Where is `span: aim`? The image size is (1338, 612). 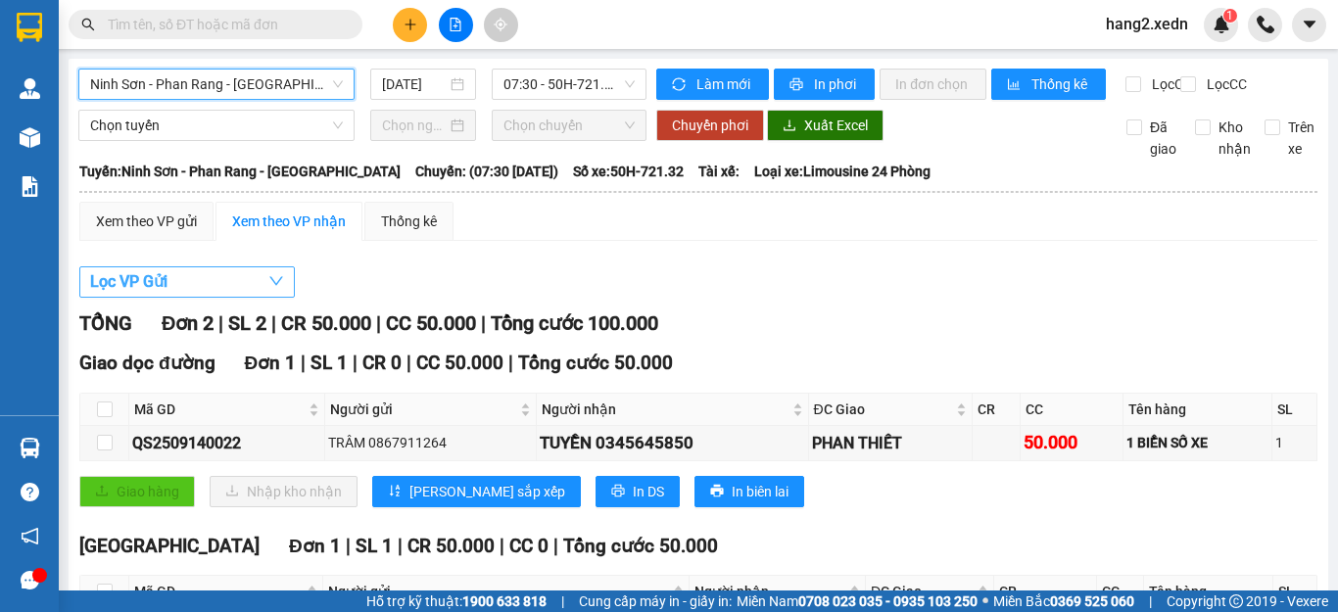
span: aim is located at coordinates (500, 24).